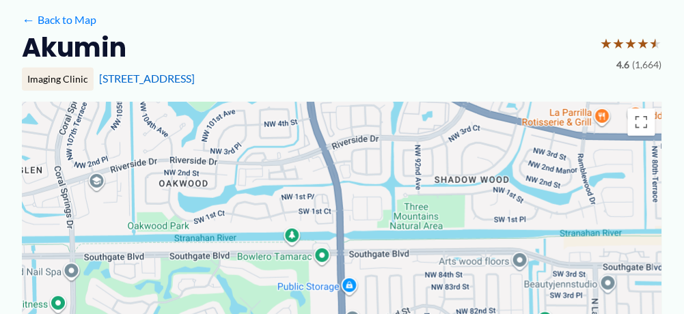  Describe the element at coordinates (647, 65) in the screenshot. I see `span: (1,664)` at that location.